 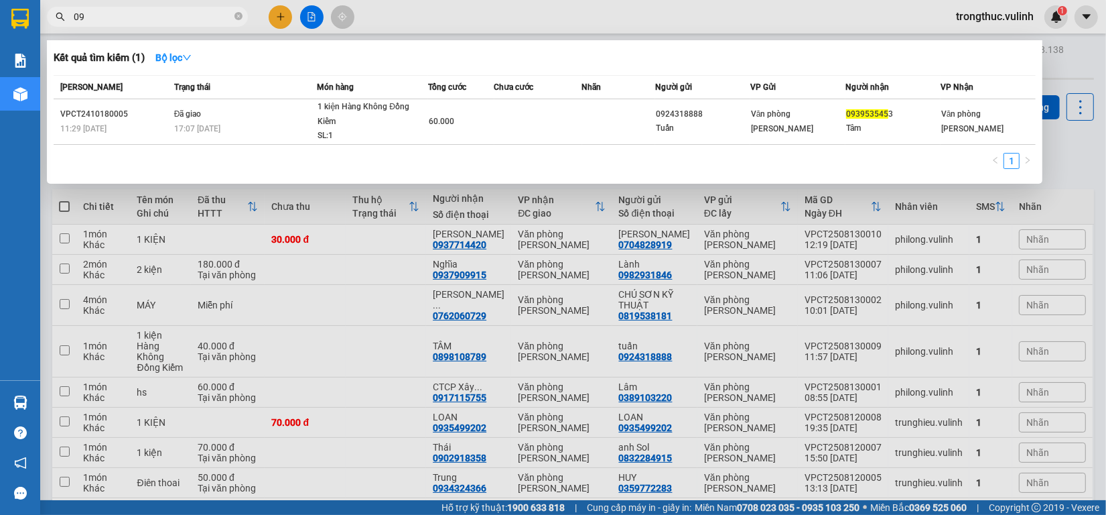 I want to click on span: 60.000, so click(x=442, y=121).